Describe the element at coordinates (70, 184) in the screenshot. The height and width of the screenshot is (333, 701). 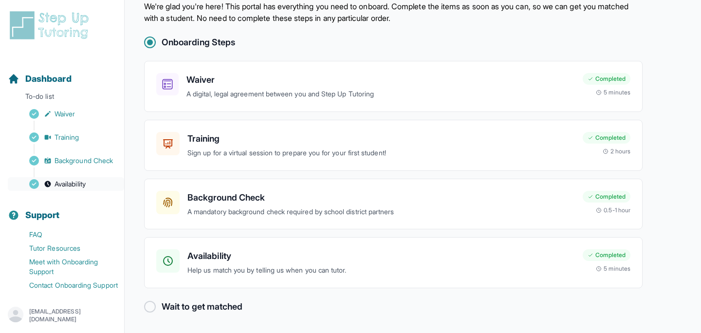
I see `span: Availability` at that location.